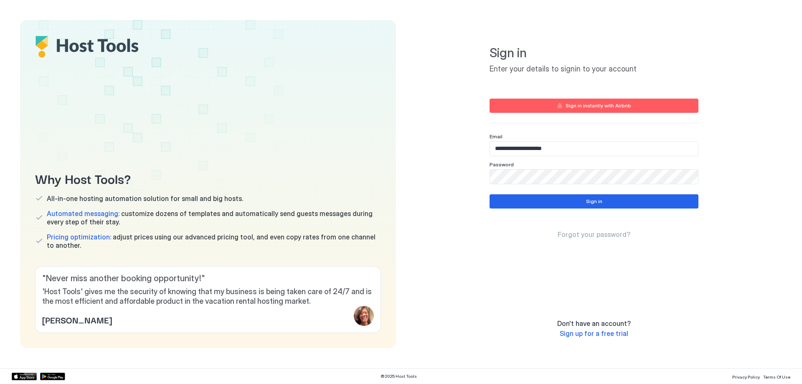  I want to click on span: Pricing optimization:, so click(79, 237).